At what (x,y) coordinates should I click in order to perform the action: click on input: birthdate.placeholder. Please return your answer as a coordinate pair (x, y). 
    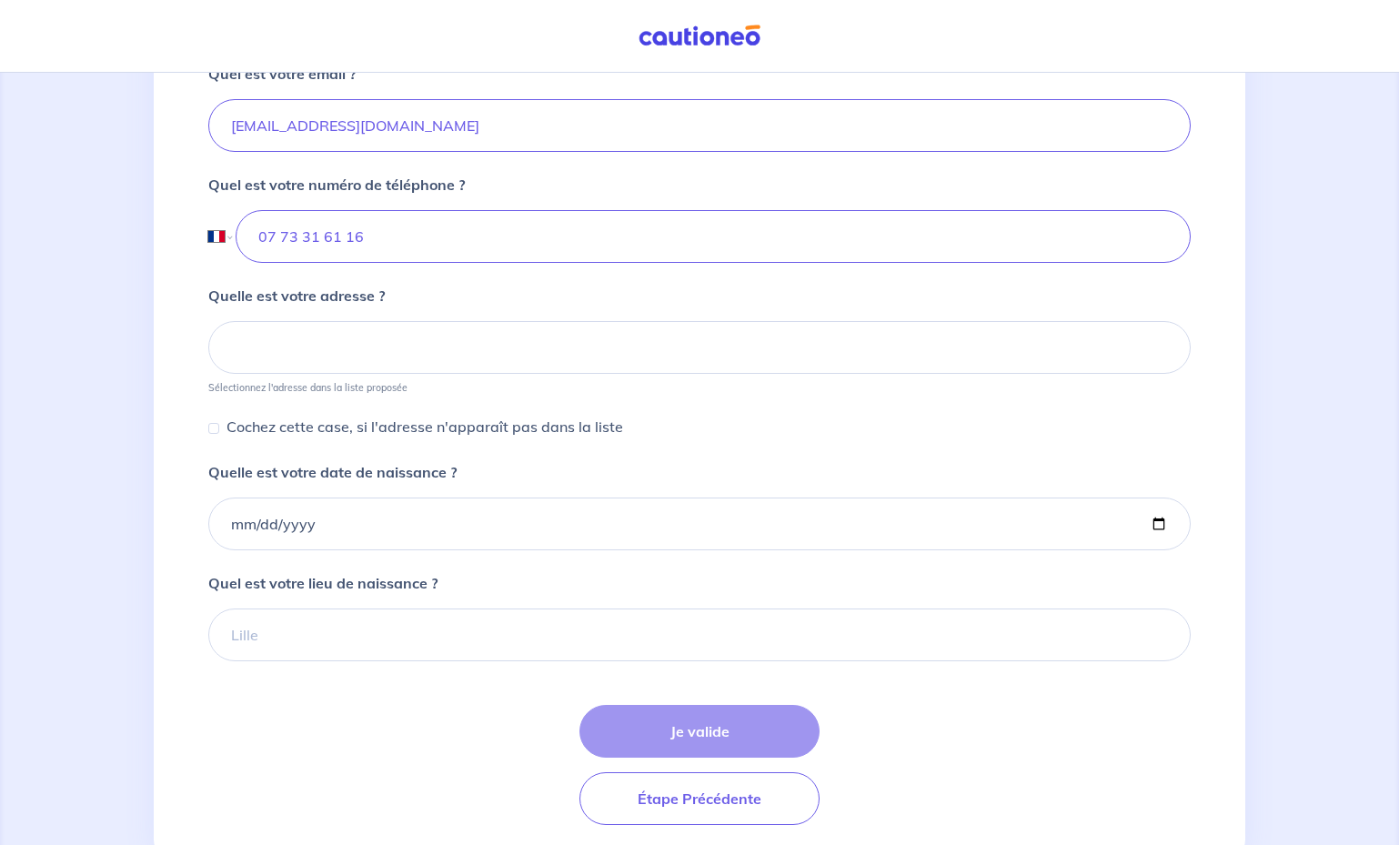
    Looking at the image, I should click on (700, 524).